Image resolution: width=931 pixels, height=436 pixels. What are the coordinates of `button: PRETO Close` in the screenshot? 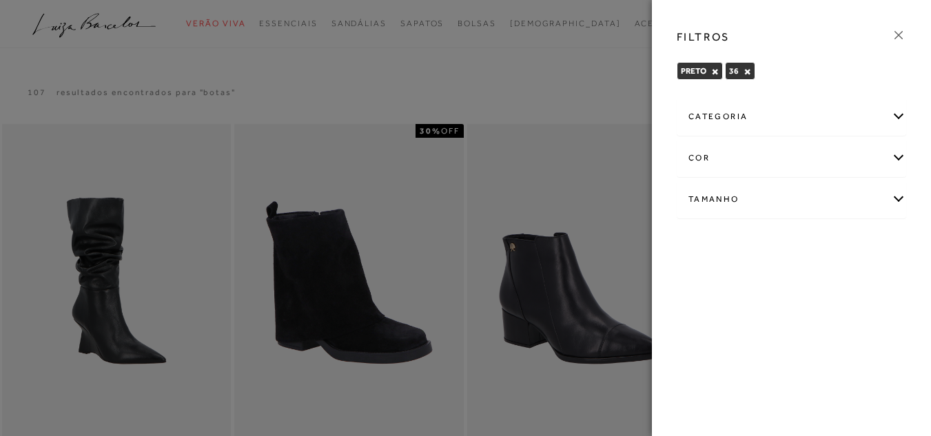 It's located at (715, 72).